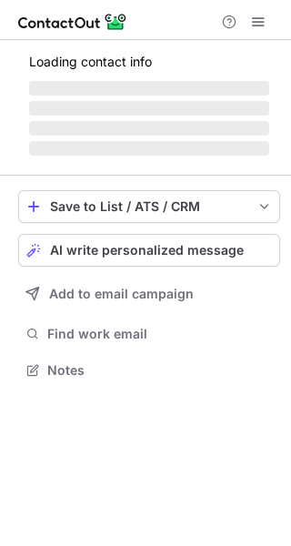 This screenshot has height=546, width=291. Describe the element at coordinates (73, 22) in the screenshot. I see `img: ContactOut v5.3.10` at that location.